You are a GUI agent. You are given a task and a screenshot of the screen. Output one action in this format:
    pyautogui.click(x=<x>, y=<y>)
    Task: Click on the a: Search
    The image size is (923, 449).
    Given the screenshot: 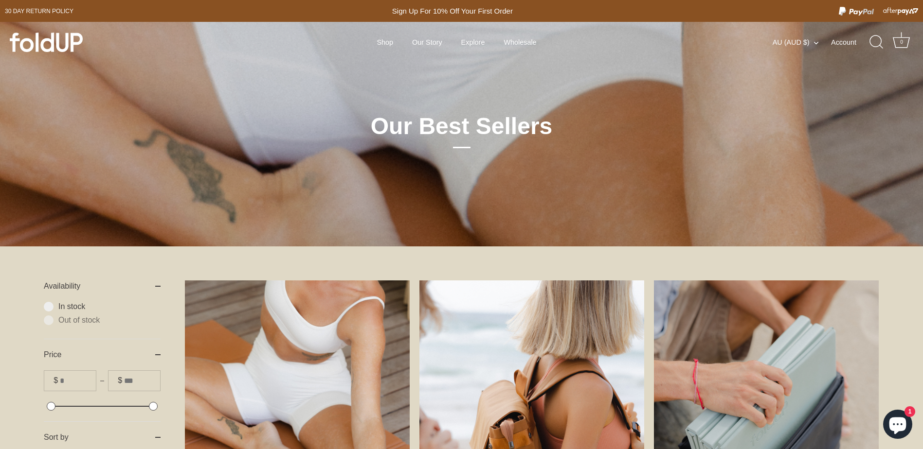 What is the action you would take?
    pyautogui.click(x=876, y=42)
    